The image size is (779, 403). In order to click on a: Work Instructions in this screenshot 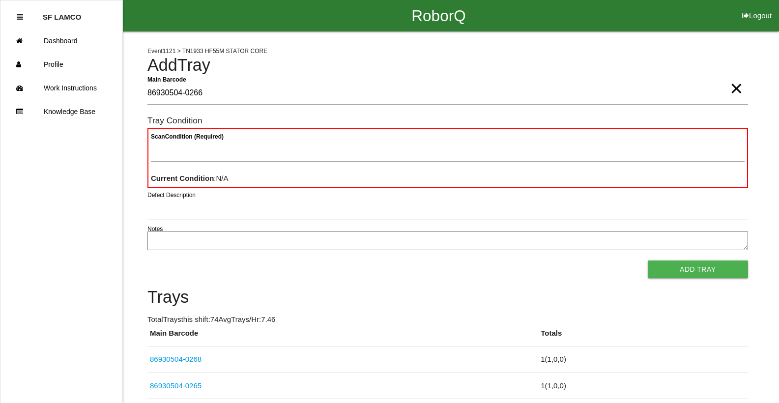, I will do `click(61, 88)`.